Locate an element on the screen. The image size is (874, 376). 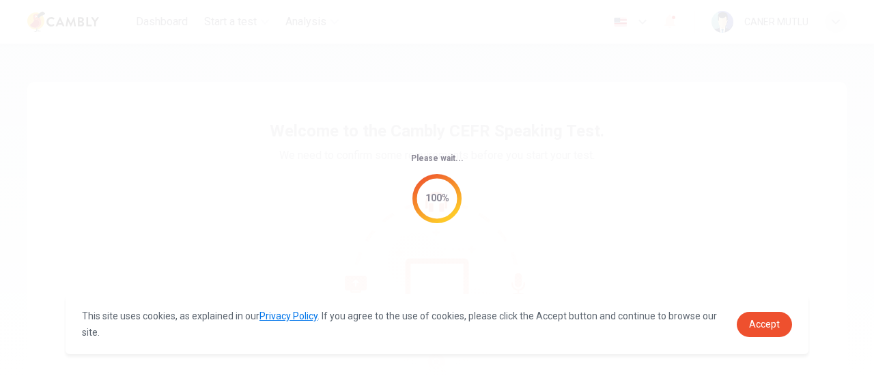
a: dismiss cookie message is located at coordinates (764, 324).